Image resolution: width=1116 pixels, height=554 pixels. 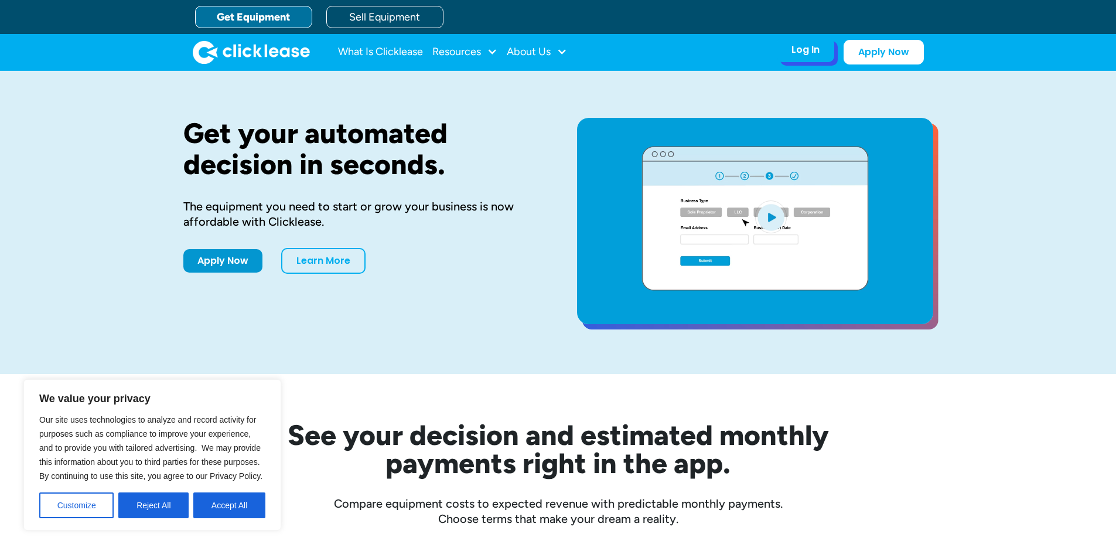 What do you see at coordinates (558, 511) in the screenshot?
I see `div: Compare equipment costs to expected revenue with predictable monthly payments. Choose terms that ...` at bounding box center [558, 511].